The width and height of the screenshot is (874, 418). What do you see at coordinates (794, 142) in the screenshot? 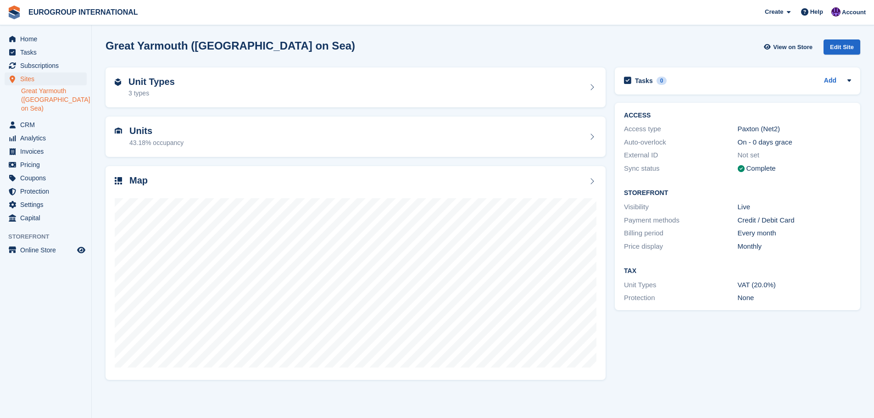
I see `div: On - 0 days grace` at bounding box center [794, 142].